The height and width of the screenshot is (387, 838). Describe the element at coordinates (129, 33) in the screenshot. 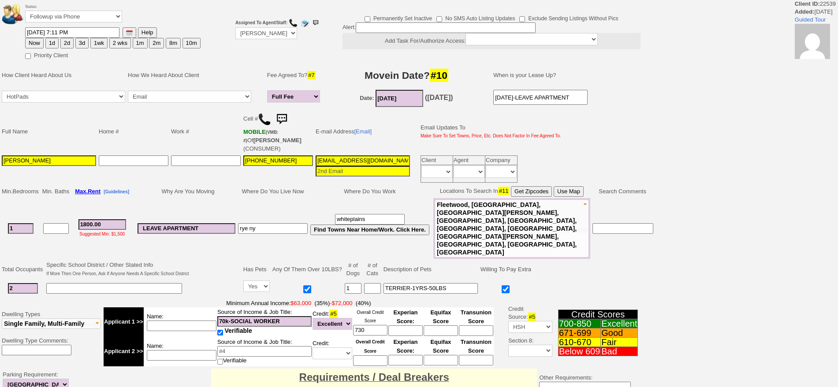

I see `img: [calendar icon]` at that location.